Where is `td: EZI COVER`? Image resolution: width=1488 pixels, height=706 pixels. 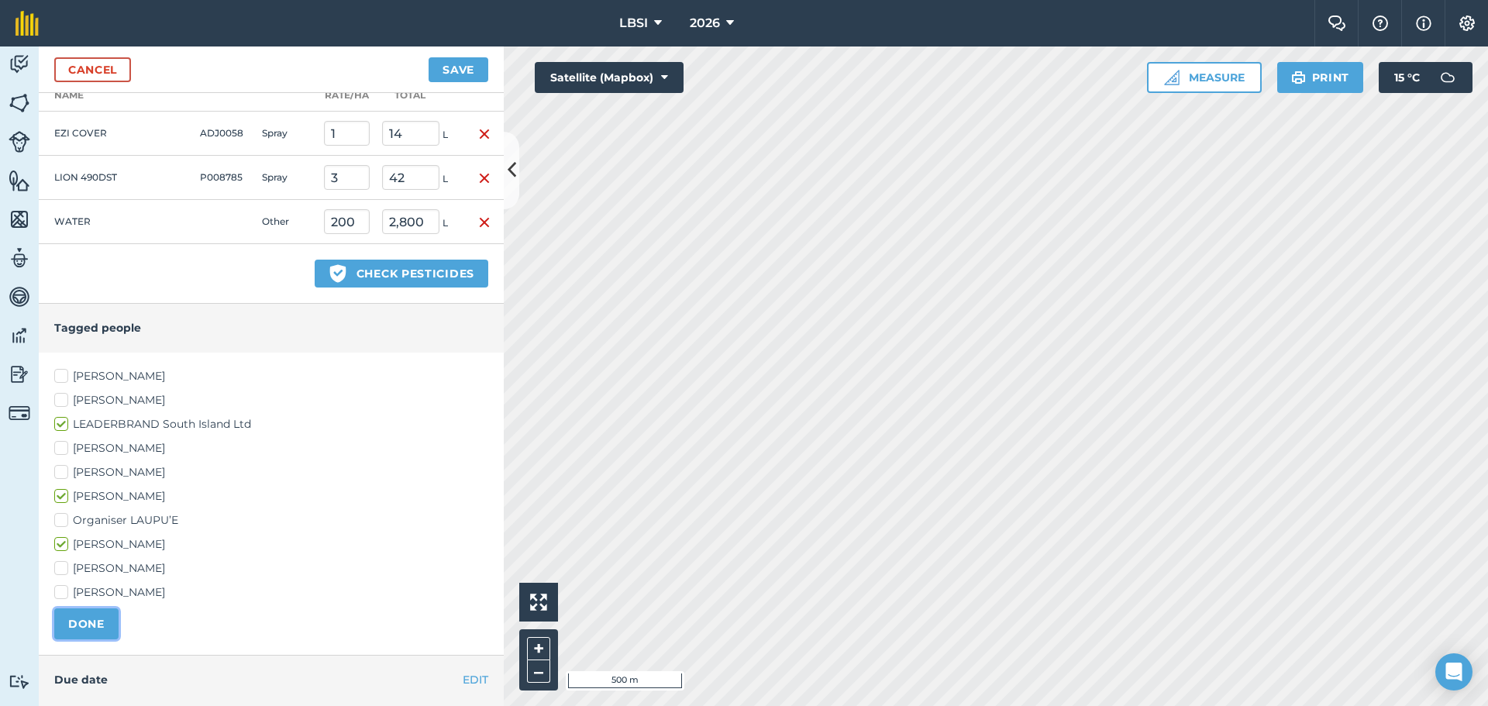 td: EZI COVER is located at coordinates (116, 133).